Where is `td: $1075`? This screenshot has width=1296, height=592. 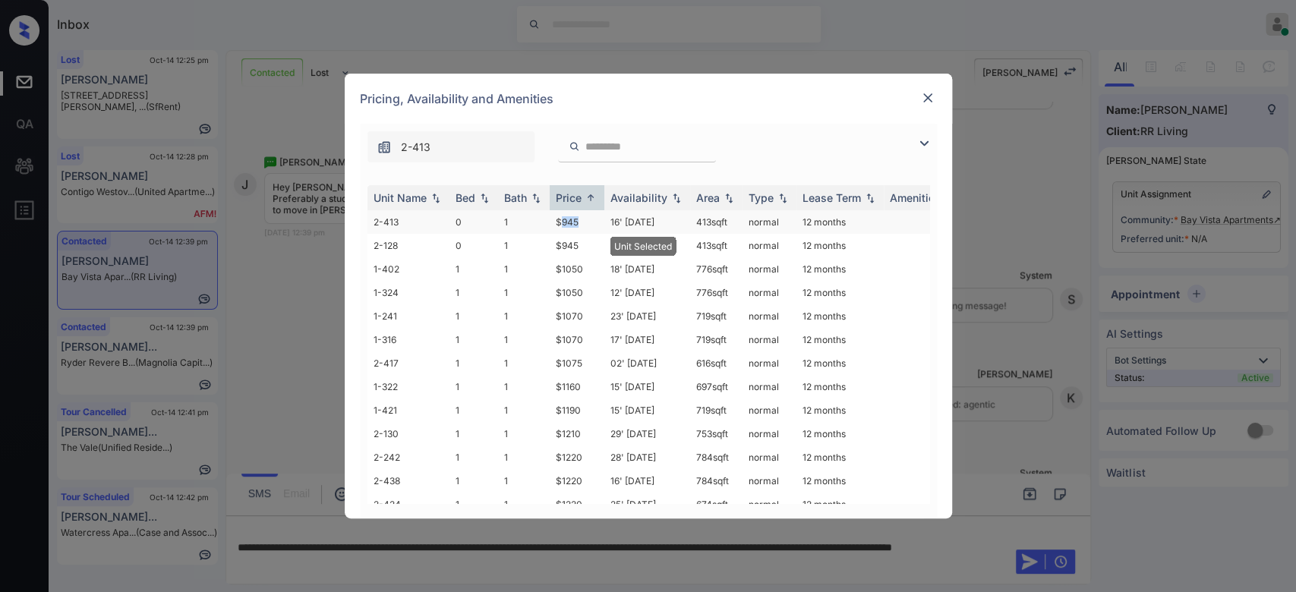 td: $1075 is located at coordinates (577, 363).